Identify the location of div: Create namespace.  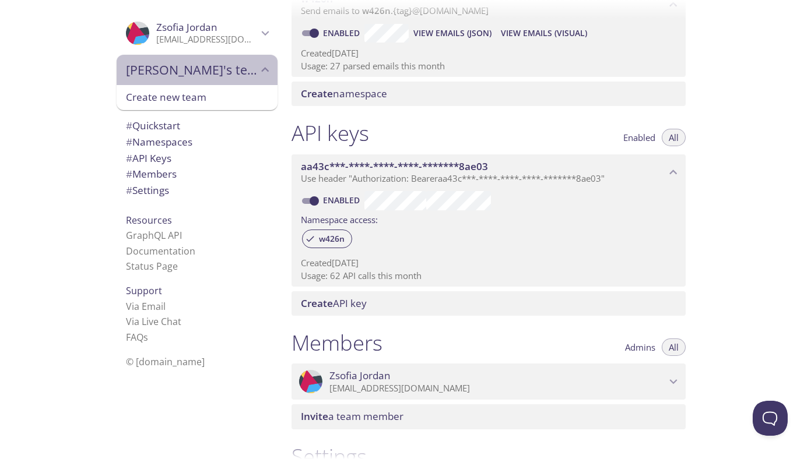
(489, 94).